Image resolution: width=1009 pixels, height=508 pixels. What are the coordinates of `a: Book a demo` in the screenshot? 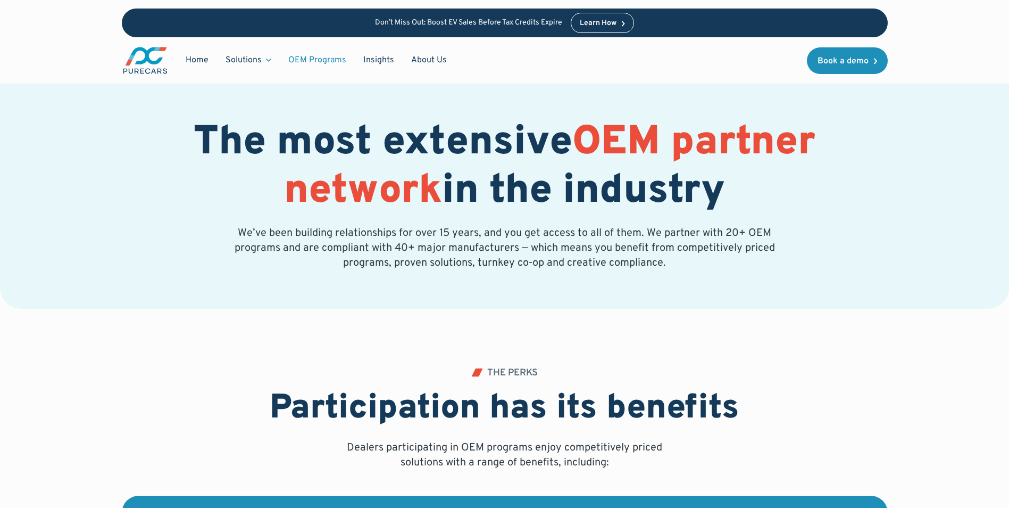 It's located at (848, 61).